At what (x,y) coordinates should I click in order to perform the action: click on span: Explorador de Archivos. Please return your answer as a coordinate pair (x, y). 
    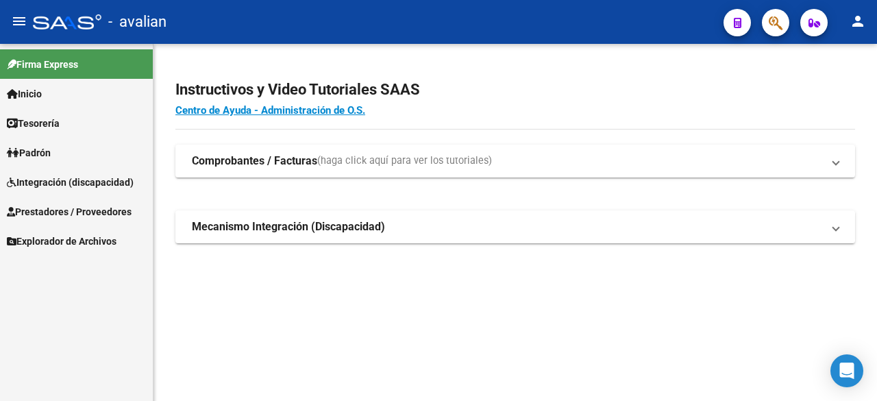
    Looking at the image, I should click on (62, 241).